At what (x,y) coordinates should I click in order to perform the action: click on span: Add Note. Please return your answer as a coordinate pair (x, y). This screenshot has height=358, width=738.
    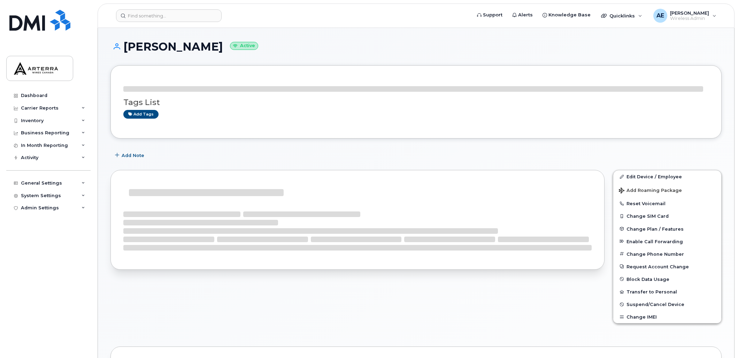
    Looking at the image, I should click on (133, 155).